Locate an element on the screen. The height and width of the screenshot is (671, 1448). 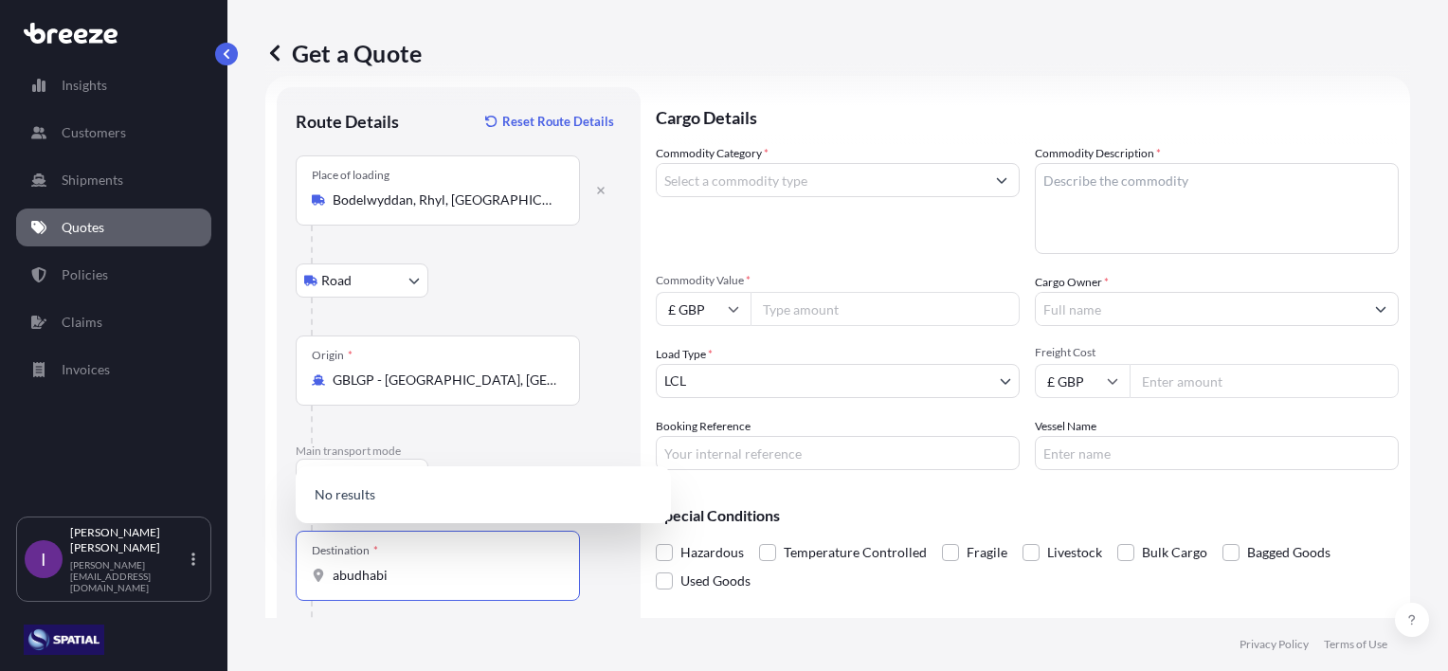
input: Place of loading is located at coordinates (444, 200).